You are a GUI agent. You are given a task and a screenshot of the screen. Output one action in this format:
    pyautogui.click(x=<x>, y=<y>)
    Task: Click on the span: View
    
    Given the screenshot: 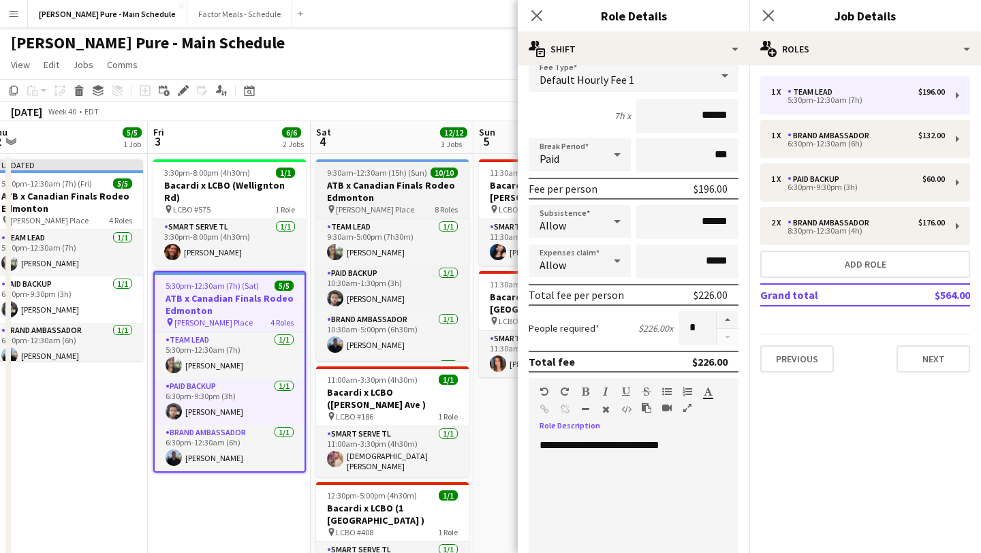 What is the action you would take?
    pyautogui.click(x=20, y=65)
    